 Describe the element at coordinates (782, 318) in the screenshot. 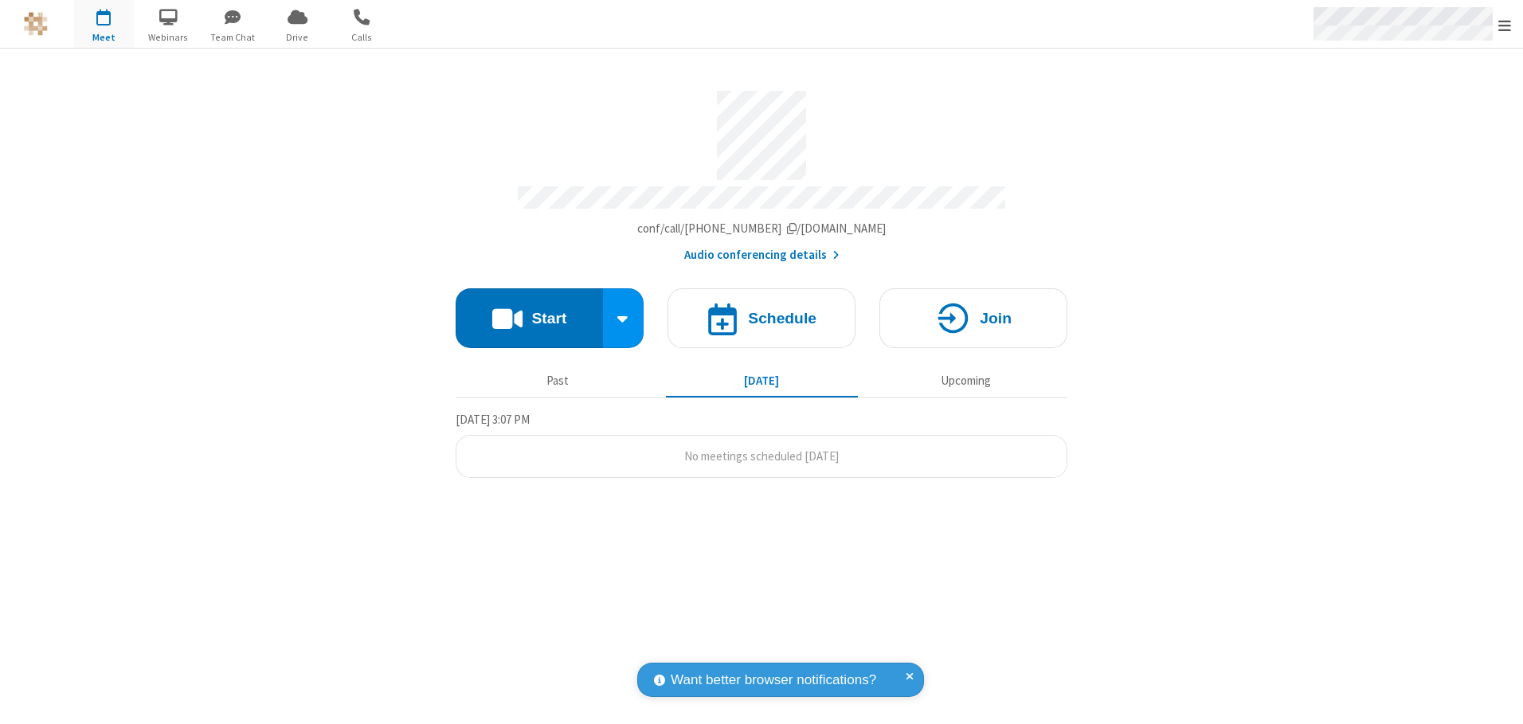

I see `h4: Schedule` at that location.